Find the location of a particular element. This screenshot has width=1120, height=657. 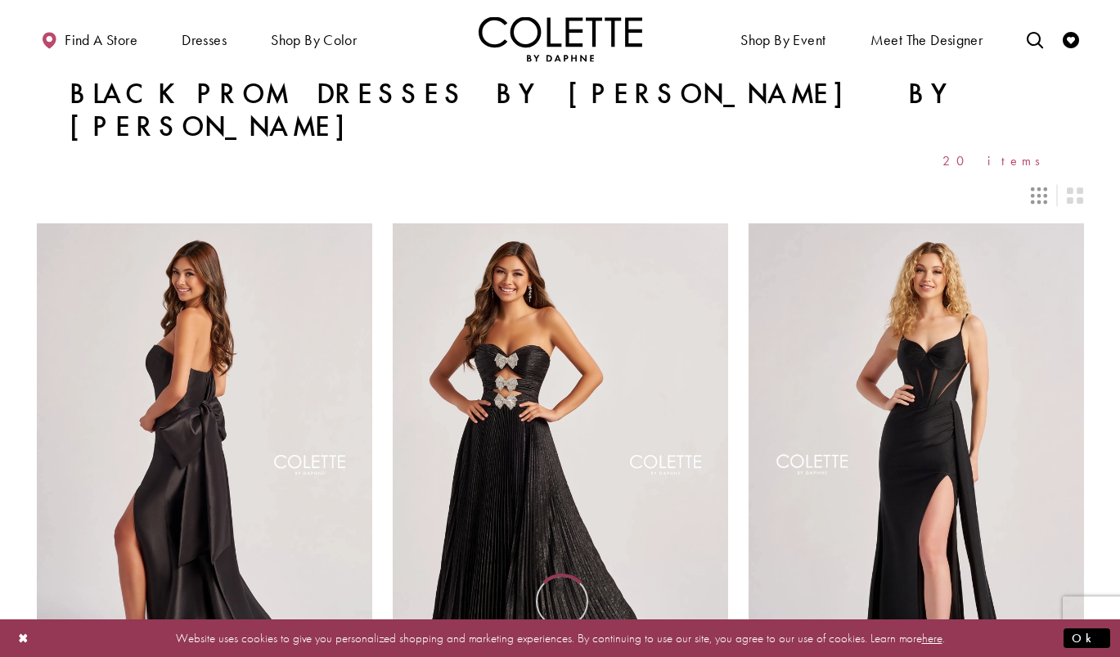

a: Find a store is located at coordinates (89, 38).